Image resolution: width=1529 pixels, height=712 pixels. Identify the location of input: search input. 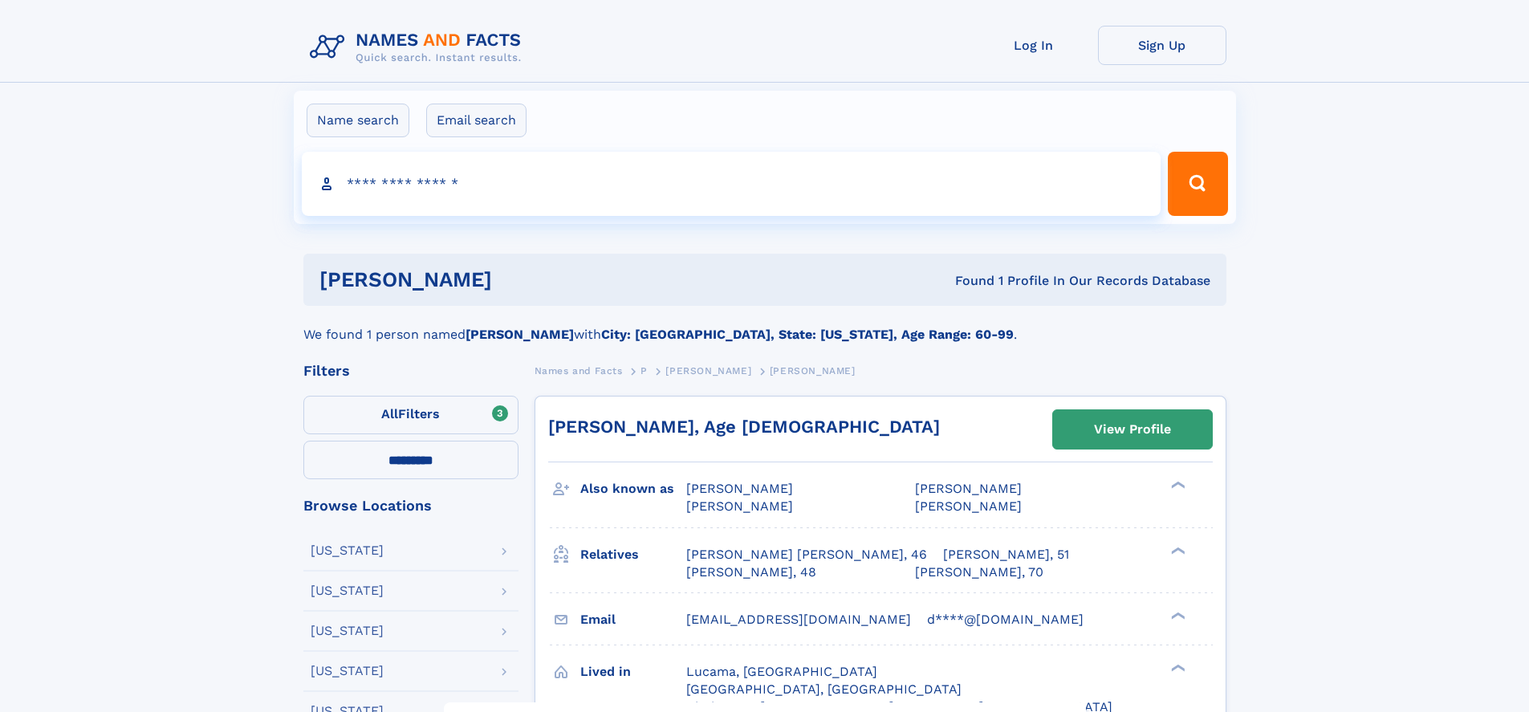
(731, 184).